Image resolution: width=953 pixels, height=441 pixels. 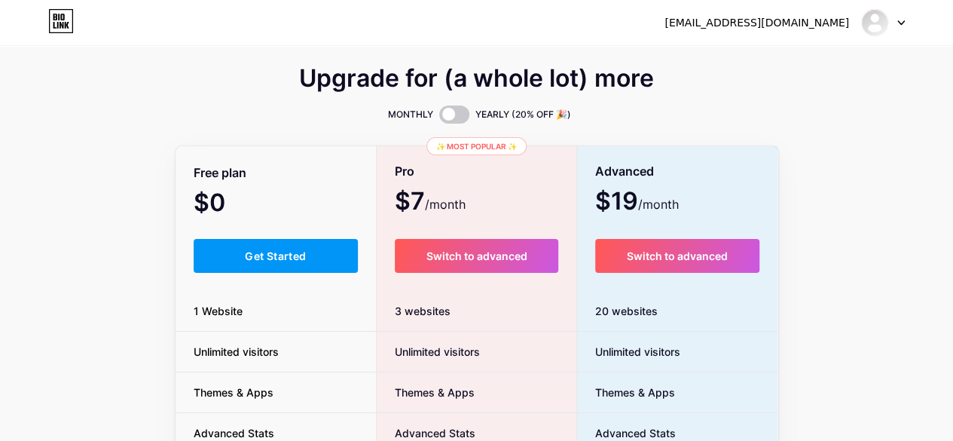 I want to click on img: rishabhpremprakashi, so click(x=875, y=23).